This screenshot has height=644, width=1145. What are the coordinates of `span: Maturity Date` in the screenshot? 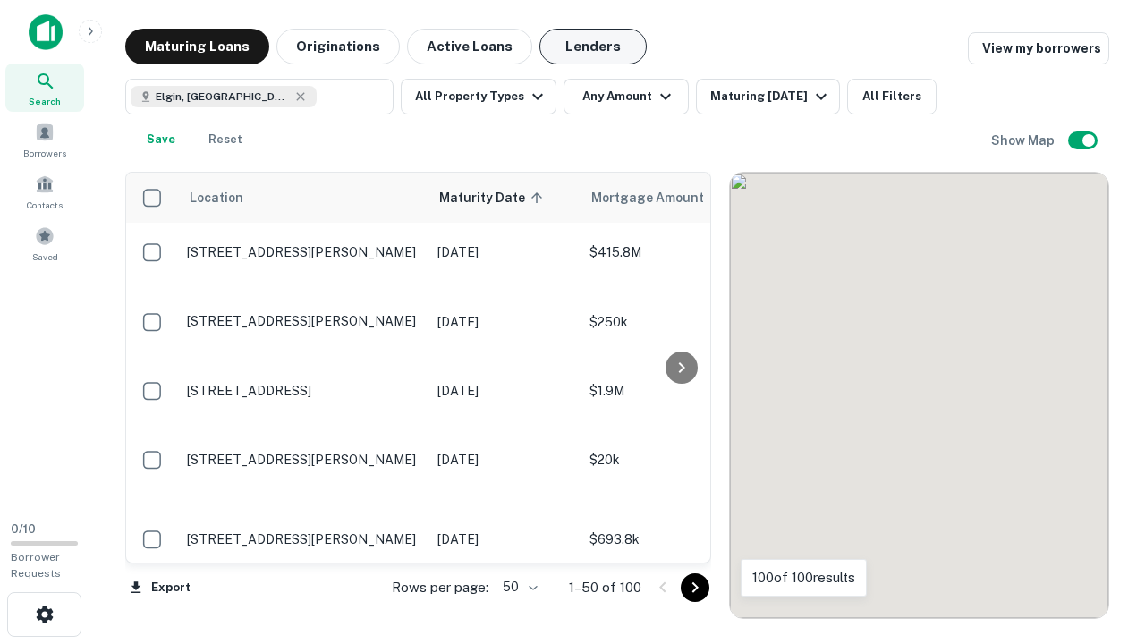 It's located at (494, 198).